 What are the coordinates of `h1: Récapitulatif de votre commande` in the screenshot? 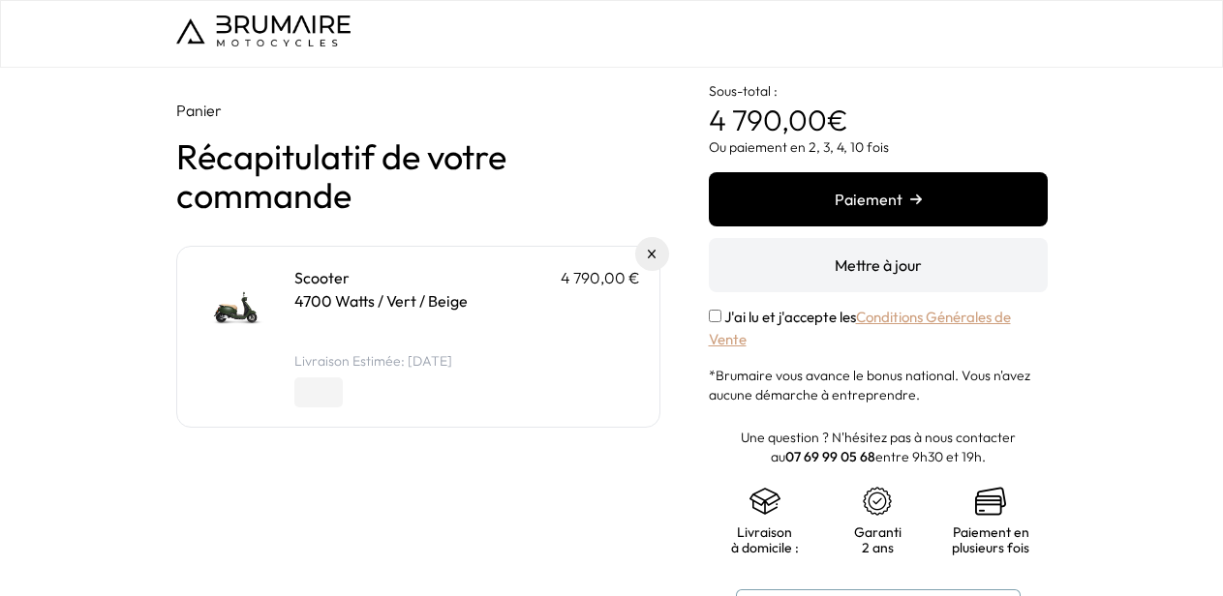 It's located at (418, 176).